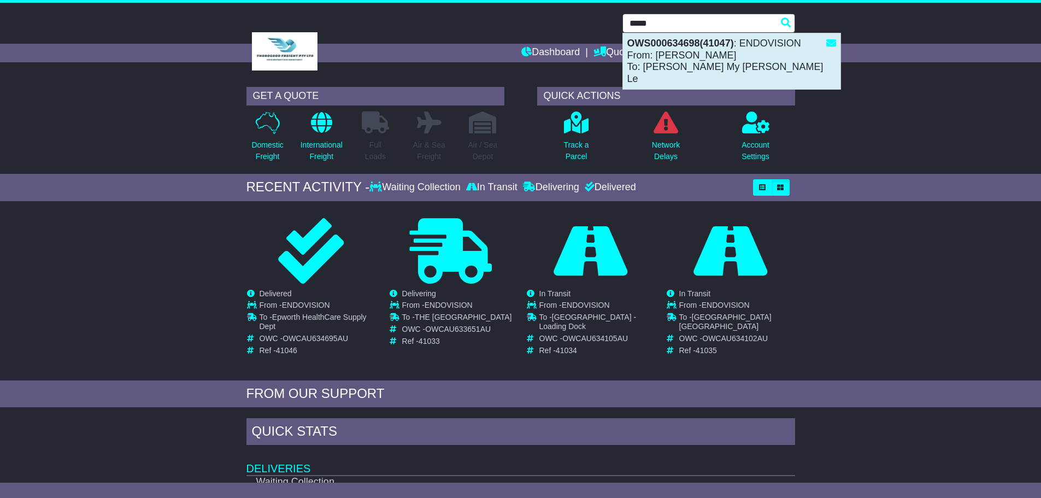  What do you see at coordinates (735, 338) in the screenshot?
I see `span: OWCAU634102AU` at bounding box center [735, 338].